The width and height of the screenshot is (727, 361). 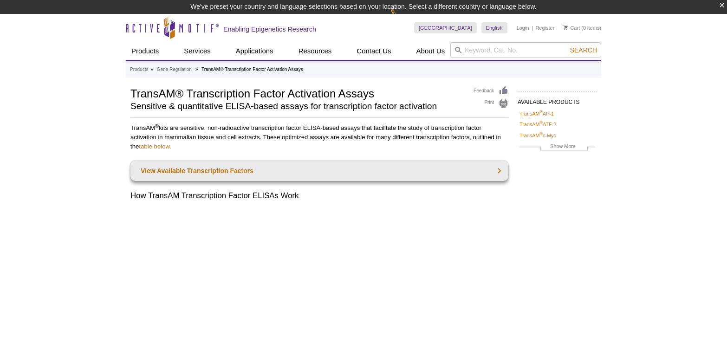 What do you see at coordinates (491, 104) in the screenshot?
I see `a: Print` at bounding box center [491, 104].